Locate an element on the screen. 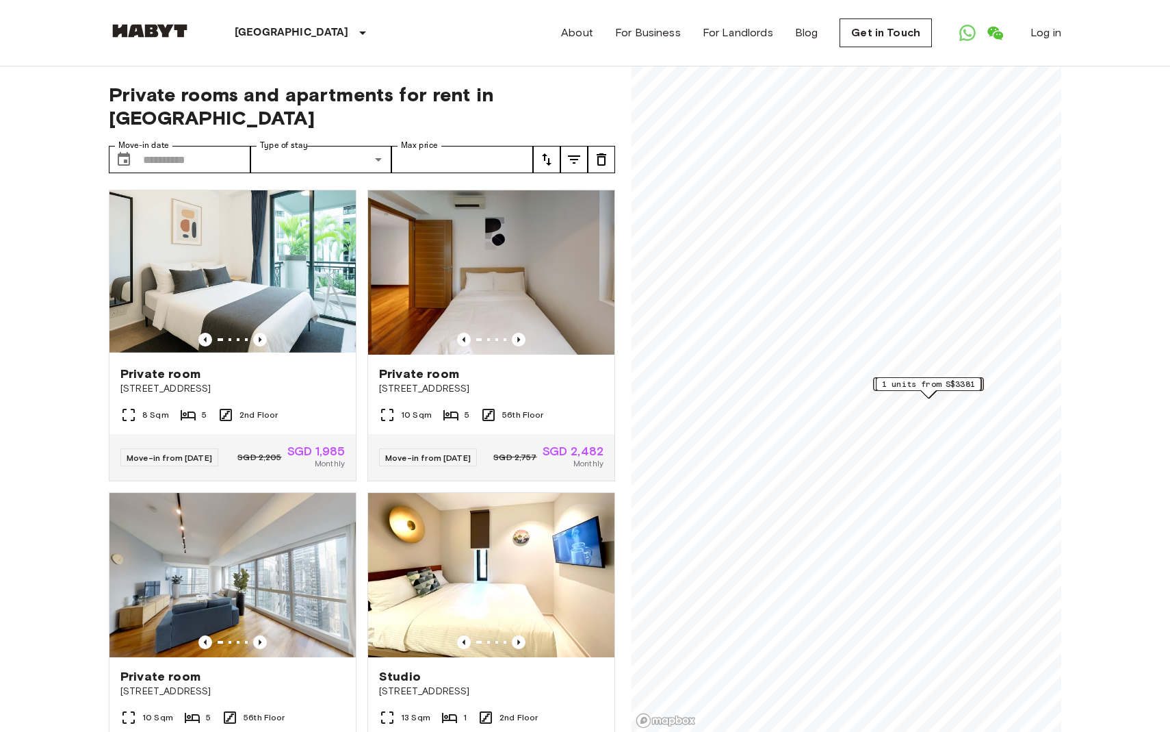  label: Move-in date is located at coordinates (144, 145).